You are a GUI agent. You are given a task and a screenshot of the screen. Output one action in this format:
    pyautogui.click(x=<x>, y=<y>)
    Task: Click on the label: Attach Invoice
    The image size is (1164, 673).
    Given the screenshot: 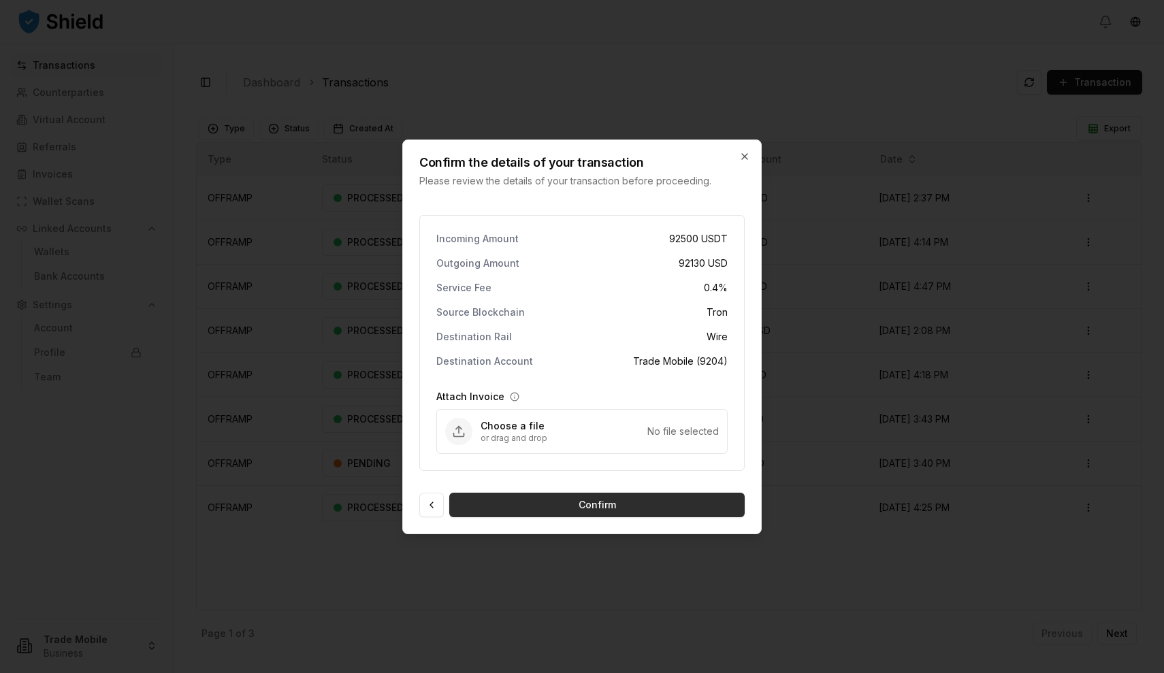 What is the action you would take?
    pyautogui.click(x=470, y=397)
    